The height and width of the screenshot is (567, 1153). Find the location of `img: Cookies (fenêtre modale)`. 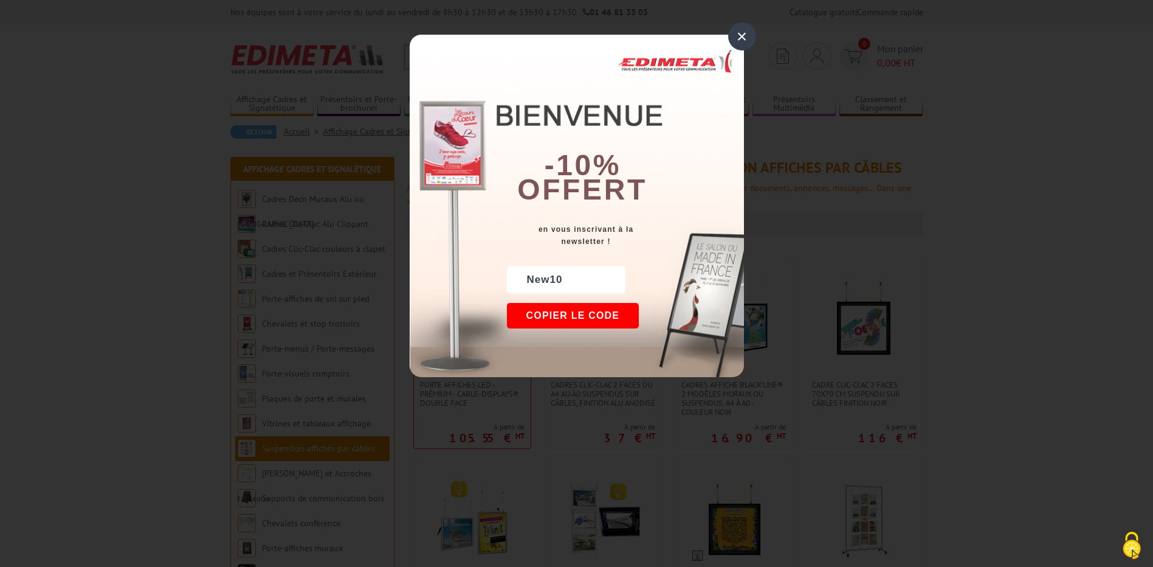

img: Cookies (fenêtre modale) is located at coordinates (1132, 545).